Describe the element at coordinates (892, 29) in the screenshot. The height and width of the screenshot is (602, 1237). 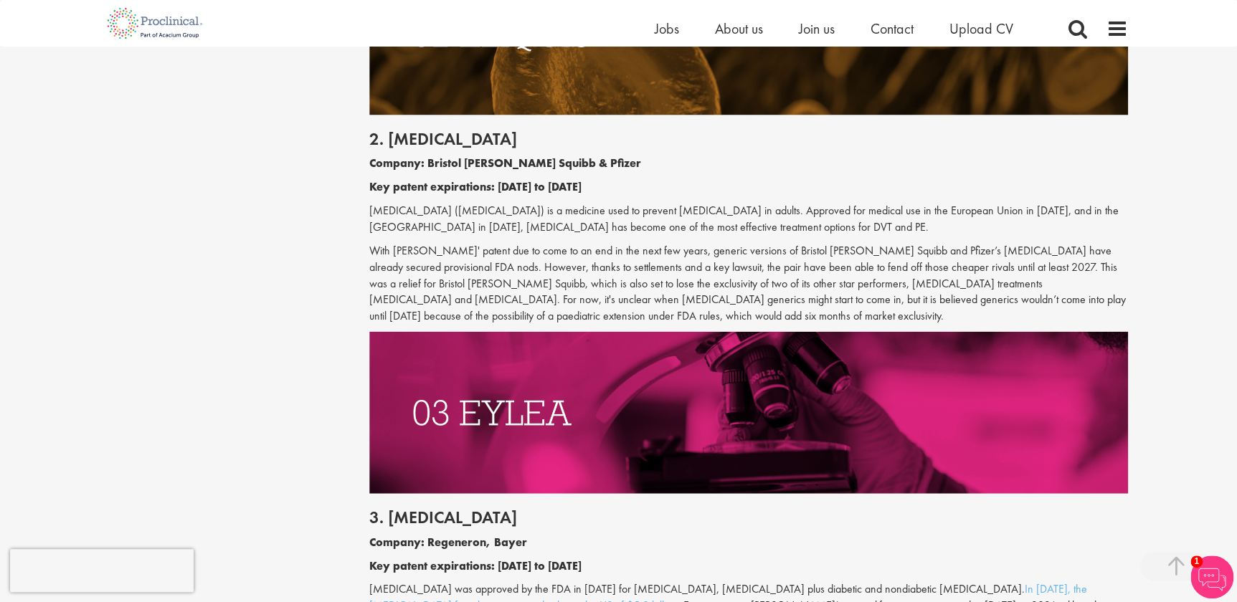
I see `a: Contact` at that location.